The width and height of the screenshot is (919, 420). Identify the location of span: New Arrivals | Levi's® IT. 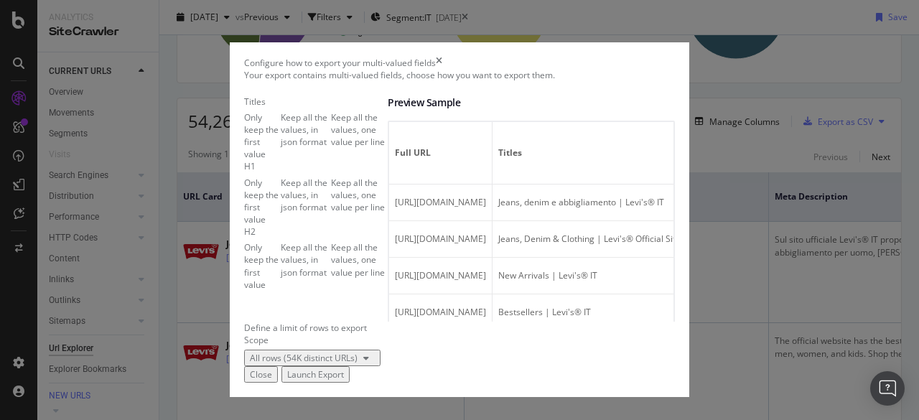
(548, 275).